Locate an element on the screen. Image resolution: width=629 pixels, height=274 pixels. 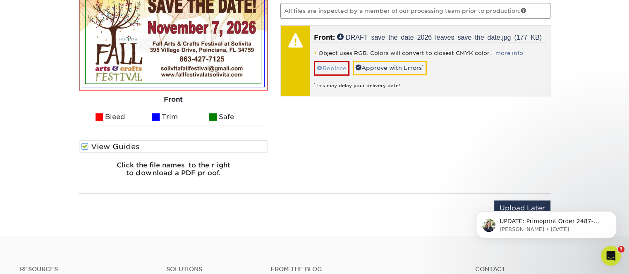
h6: Click the file names to the right to download a PDF proof. is located at coordinates (174, 172).